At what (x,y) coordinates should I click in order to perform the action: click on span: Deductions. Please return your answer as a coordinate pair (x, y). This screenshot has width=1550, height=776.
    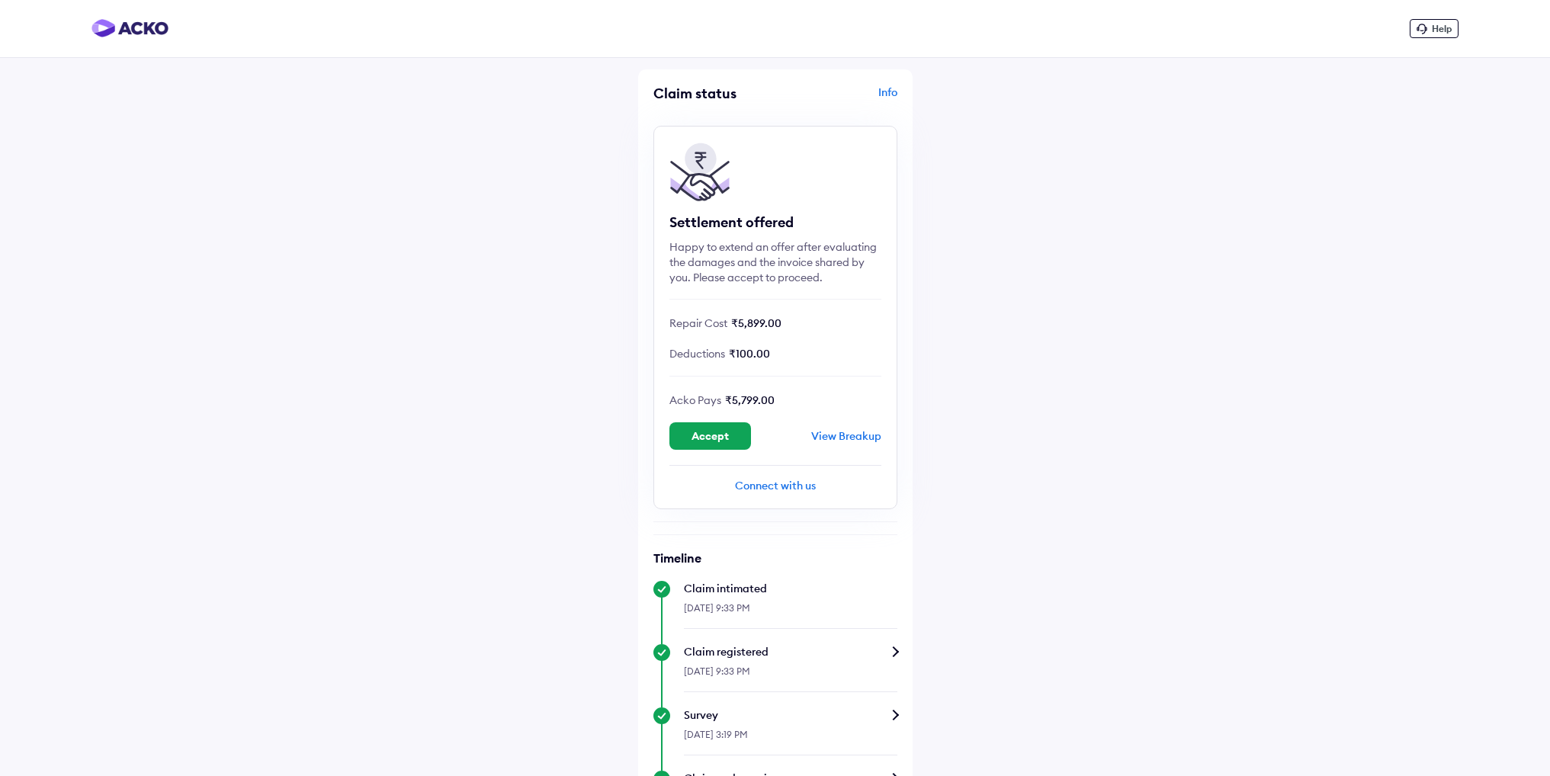
    Looking at the image, I should click on (697, 354).